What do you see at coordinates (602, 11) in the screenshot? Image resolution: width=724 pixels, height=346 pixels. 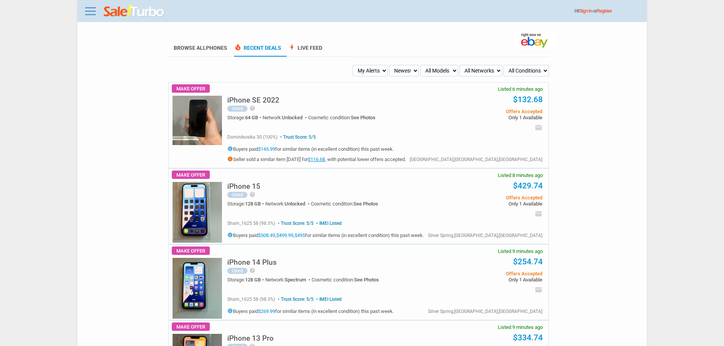 I see `span: or` at bounding box center [602, 11].